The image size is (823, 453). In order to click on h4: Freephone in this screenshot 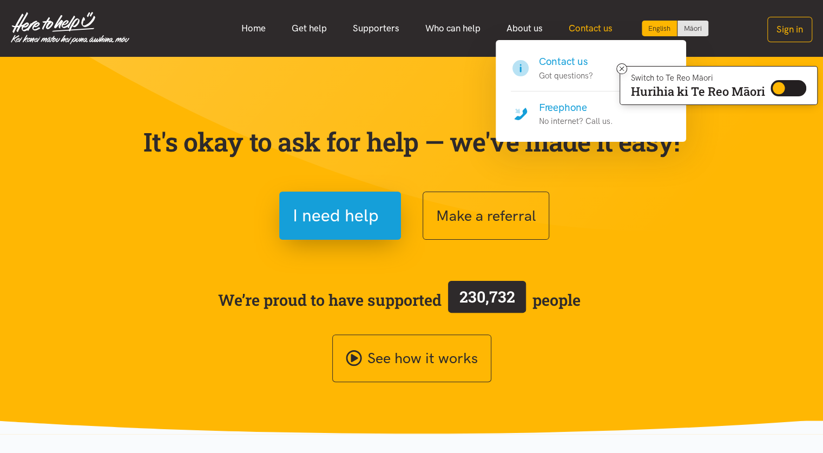, I will do `click(576, 108)`.